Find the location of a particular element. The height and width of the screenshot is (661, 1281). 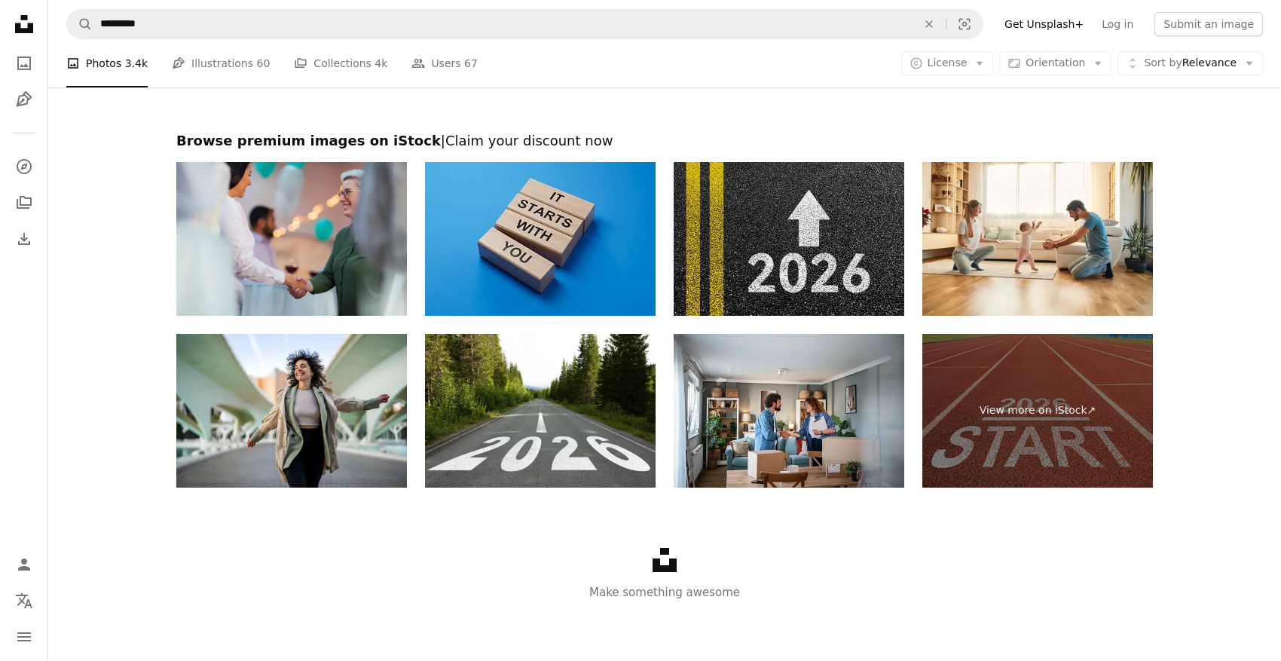

button: Clear is located at coordinates (929, 24).